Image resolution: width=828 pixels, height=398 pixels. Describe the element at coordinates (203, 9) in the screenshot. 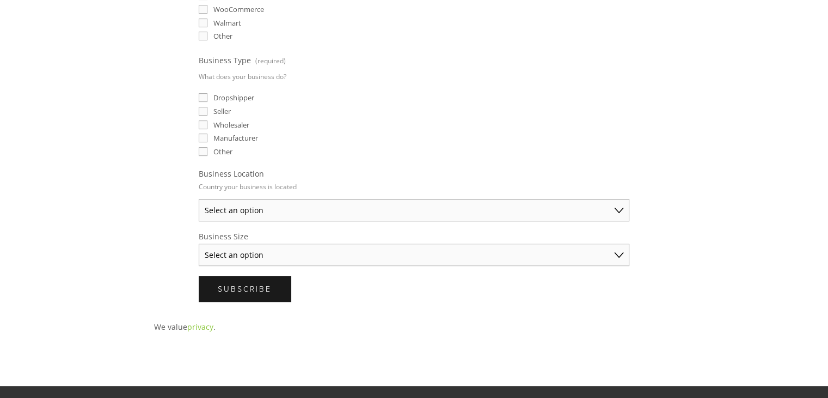

I see `input: WooCommerce` at that location.